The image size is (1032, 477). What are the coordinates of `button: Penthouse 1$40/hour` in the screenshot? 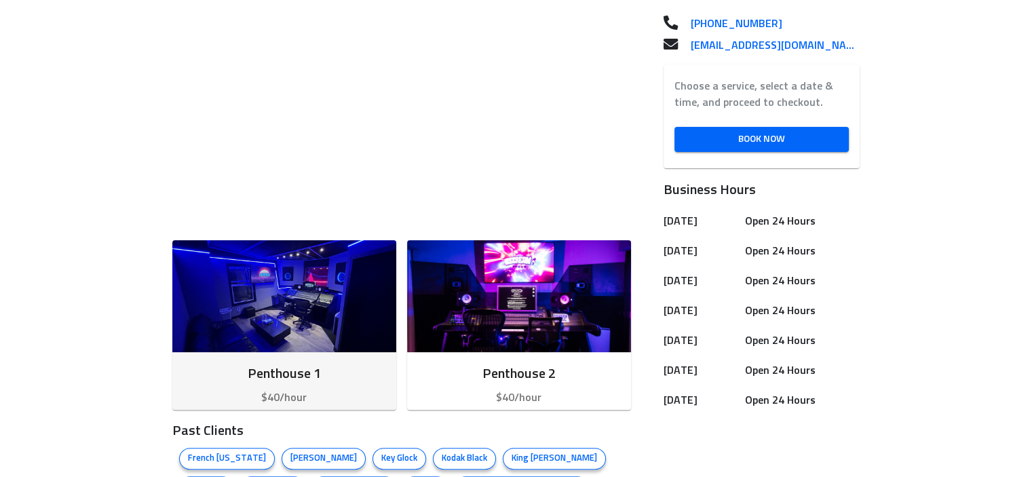 It's located at (284, 325).